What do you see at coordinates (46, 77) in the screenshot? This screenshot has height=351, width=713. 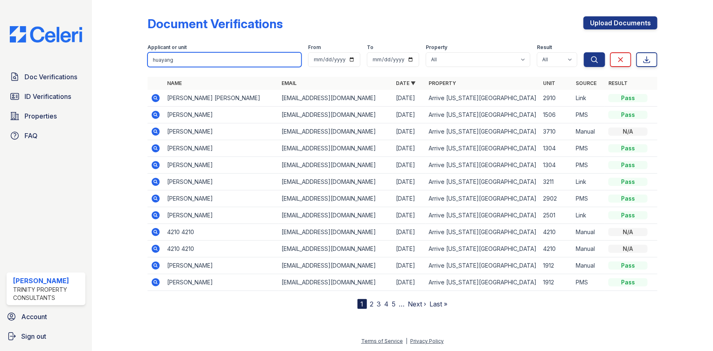 I see `a: Doc Verifications` at bounding box center [46, 77].